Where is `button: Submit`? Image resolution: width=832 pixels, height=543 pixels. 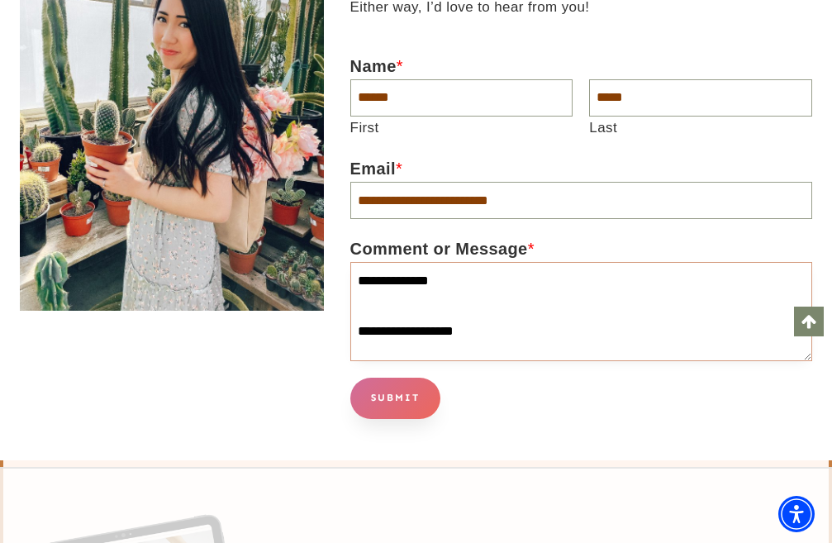 button: Submit is located at coordinates (395, 397).